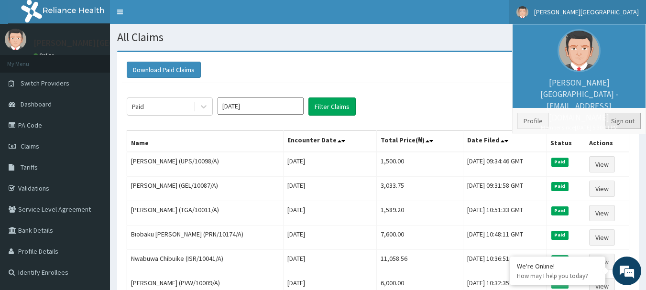 This screenshot has height=290, width=646. Describe the element at coordinates (330, 141) in the screenshot. I see `th: Encounter Date` at that location.